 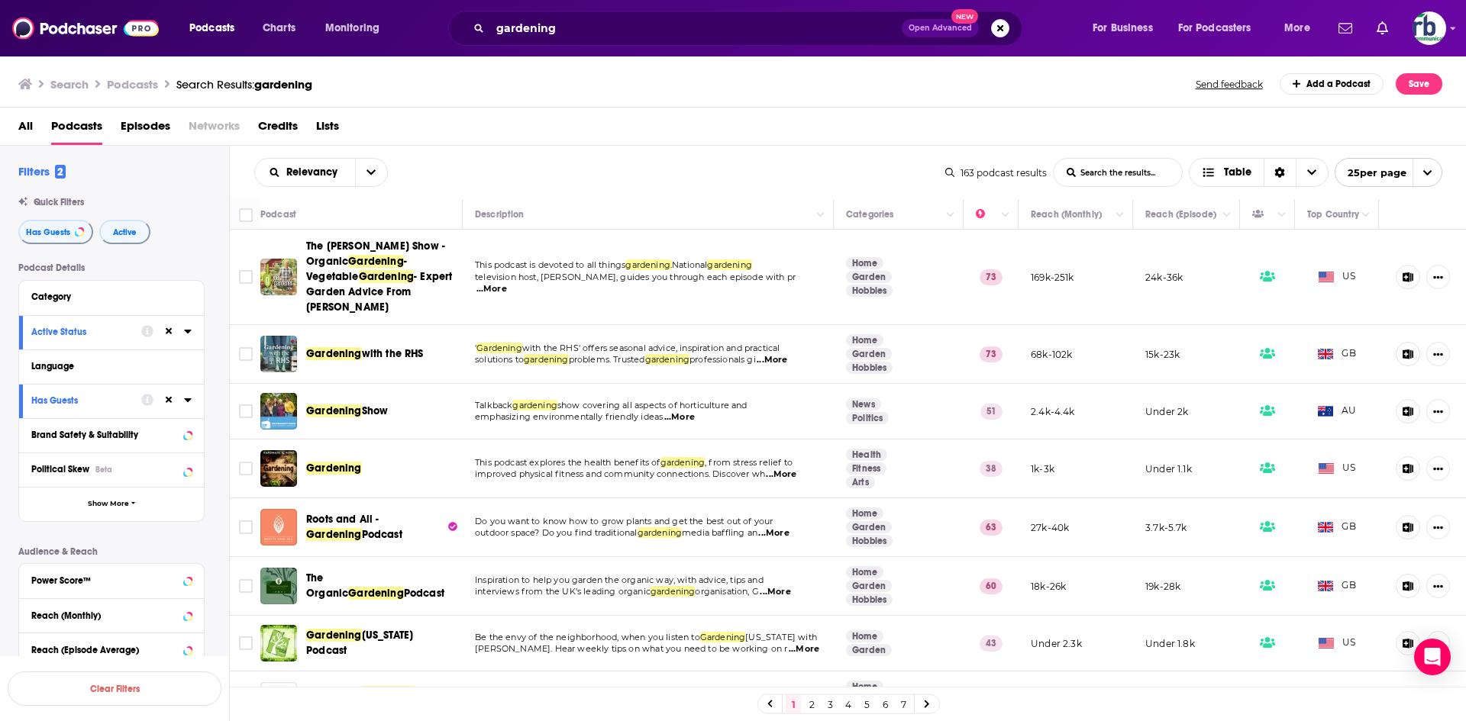 I want to click on a: Gardening Show, so click(x=279, y=411).